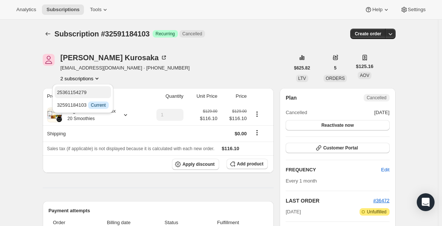  Describe the element at coordinates (385, 170) in the screenshot. I see `button: Edit` at that location.